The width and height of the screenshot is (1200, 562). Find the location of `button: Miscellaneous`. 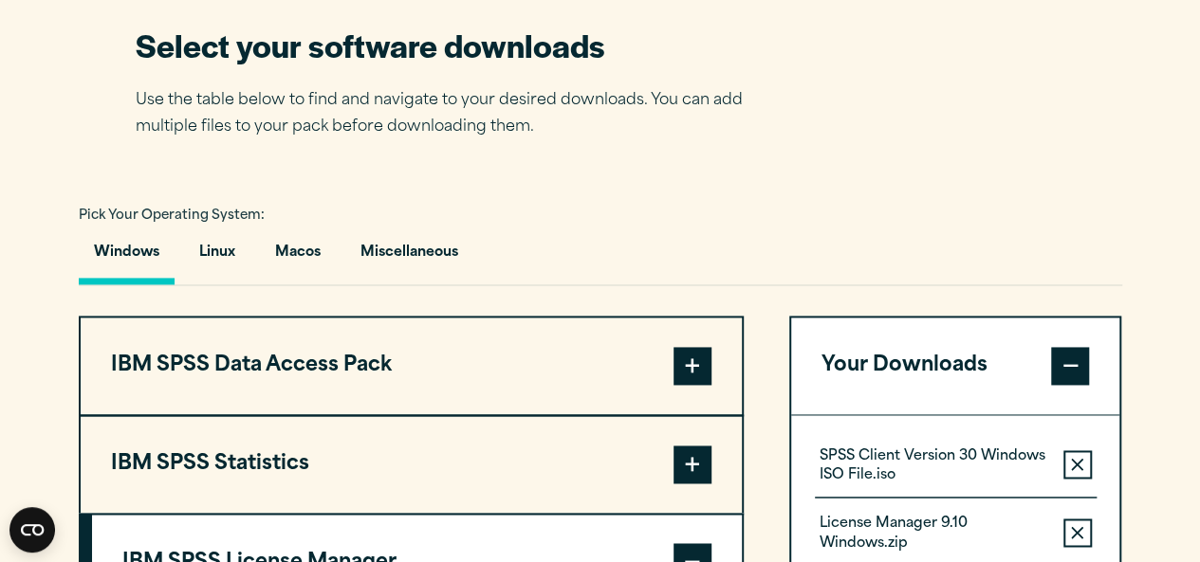

button: Miscellaneous is located at coordinates (409, 257).